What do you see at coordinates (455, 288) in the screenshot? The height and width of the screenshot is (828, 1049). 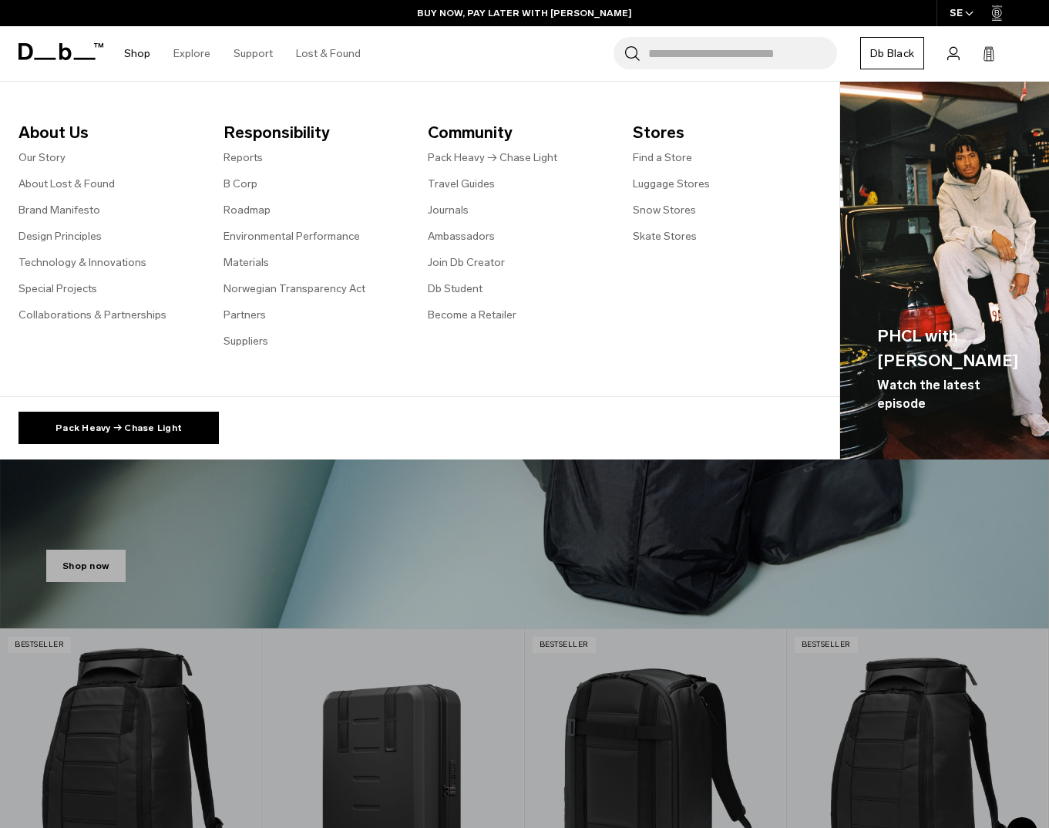 I see `a: Db Student` at bounding box center [455, 288].